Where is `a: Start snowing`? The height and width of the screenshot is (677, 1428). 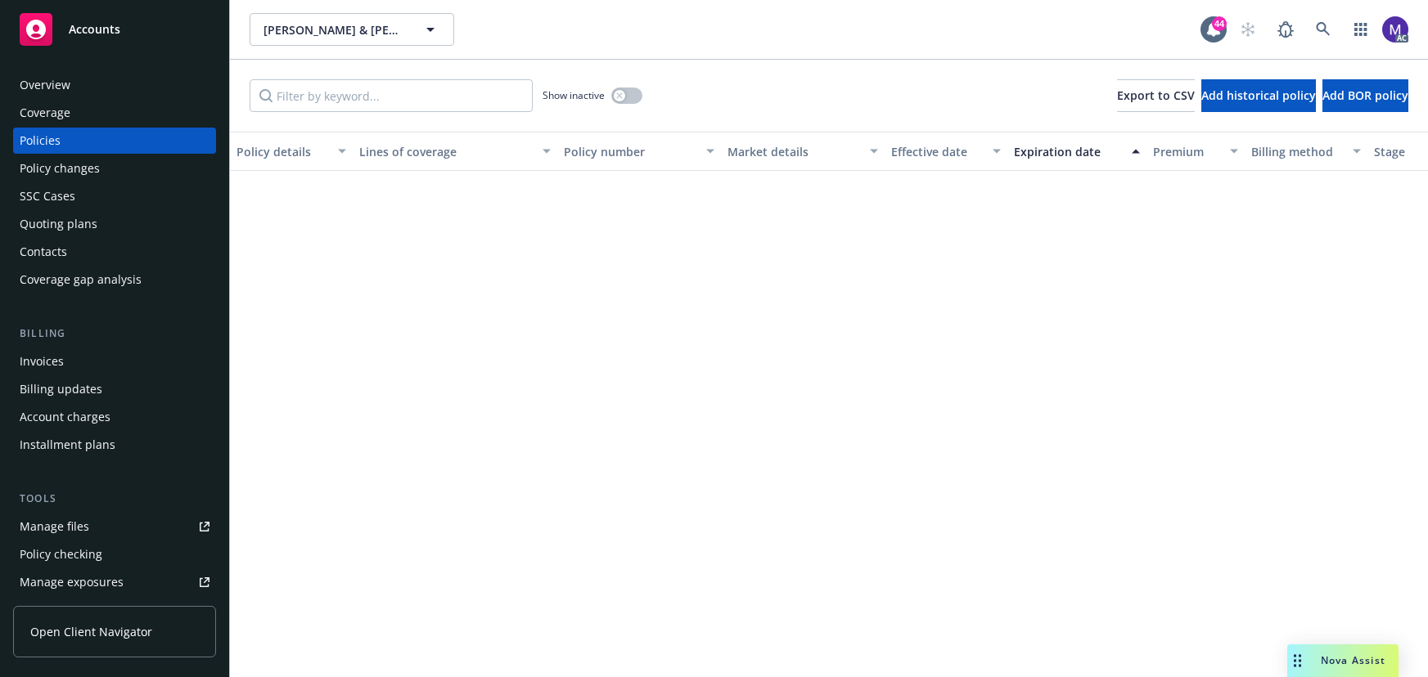
a: Start snowing is located at coordinates (1248, 29).